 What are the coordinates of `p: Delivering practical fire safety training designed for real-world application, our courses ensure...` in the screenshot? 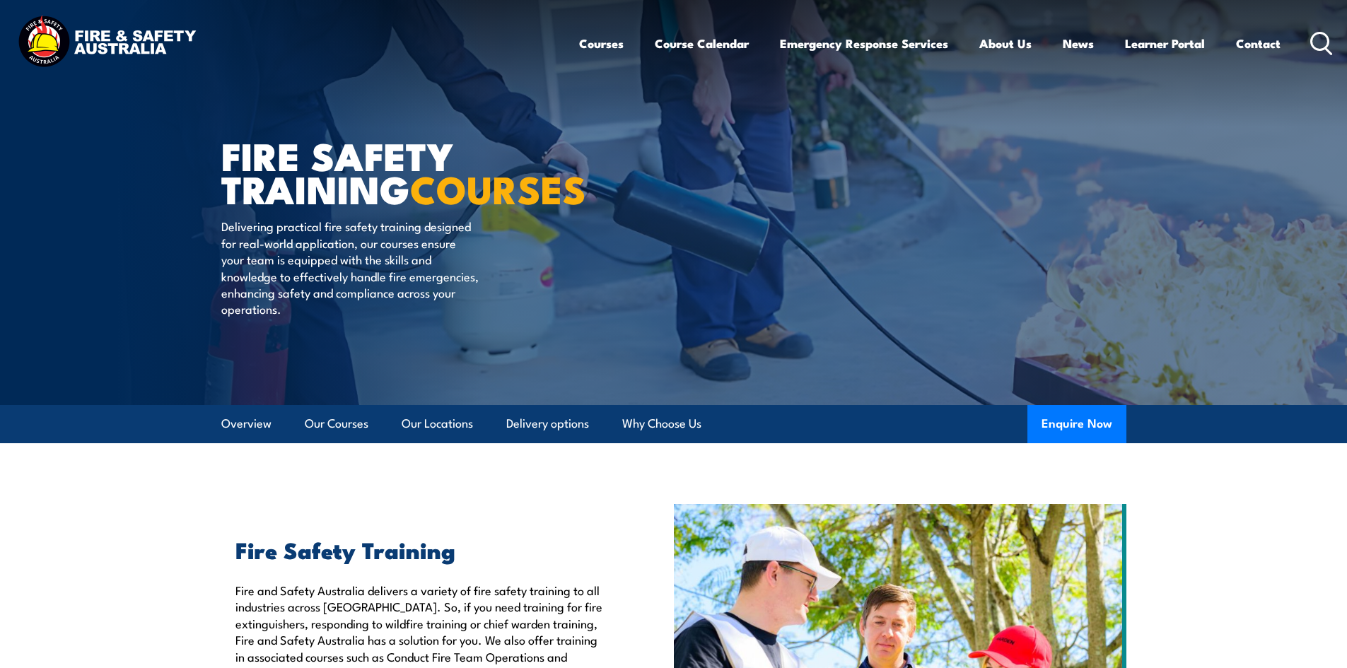 It's located at (350, 267).